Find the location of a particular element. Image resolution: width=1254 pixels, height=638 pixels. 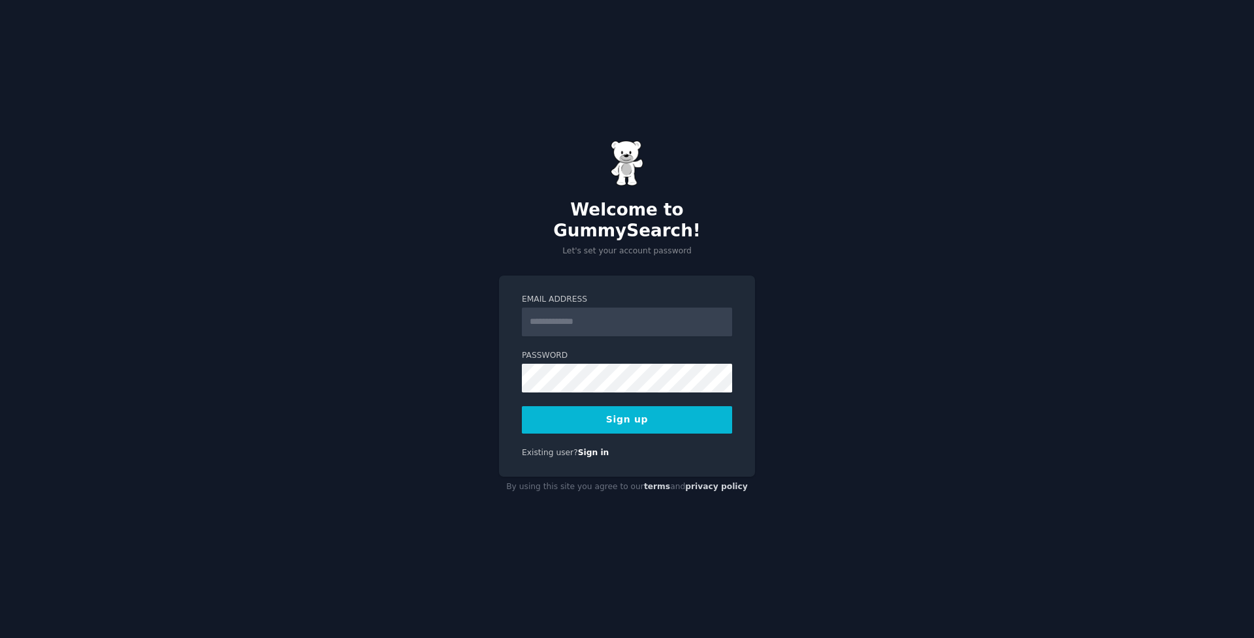

a: privacy policy is located at coordinates (717, 487).